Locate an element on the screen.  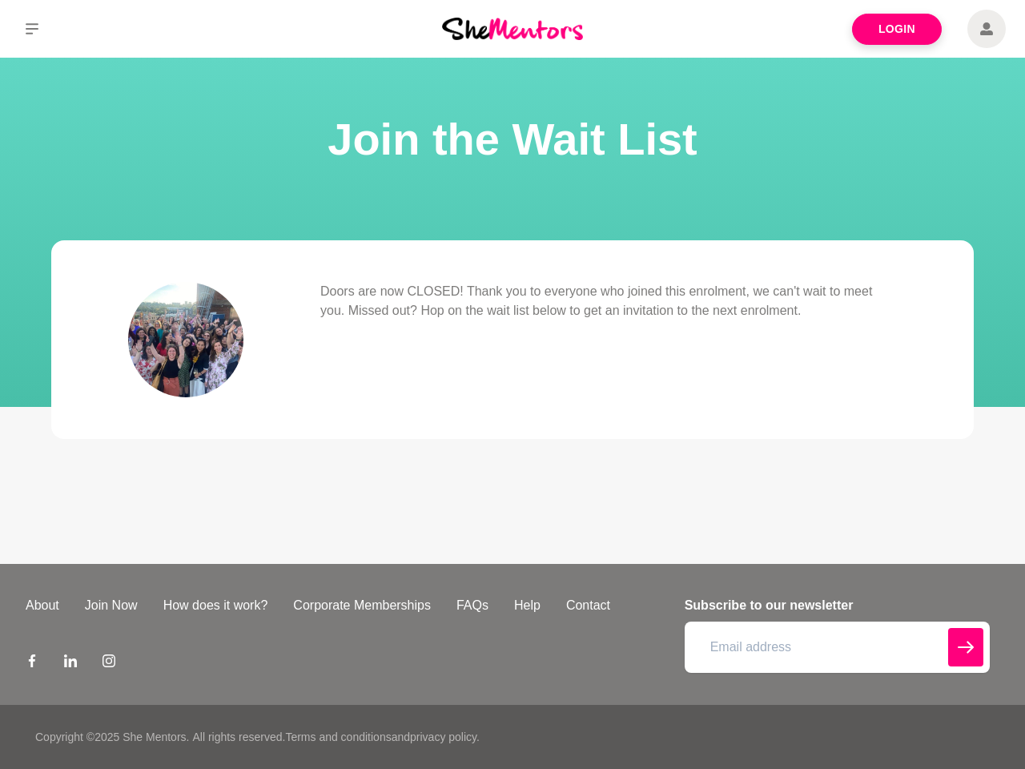
a: LinkedIn is located at coordinates (70, 663).